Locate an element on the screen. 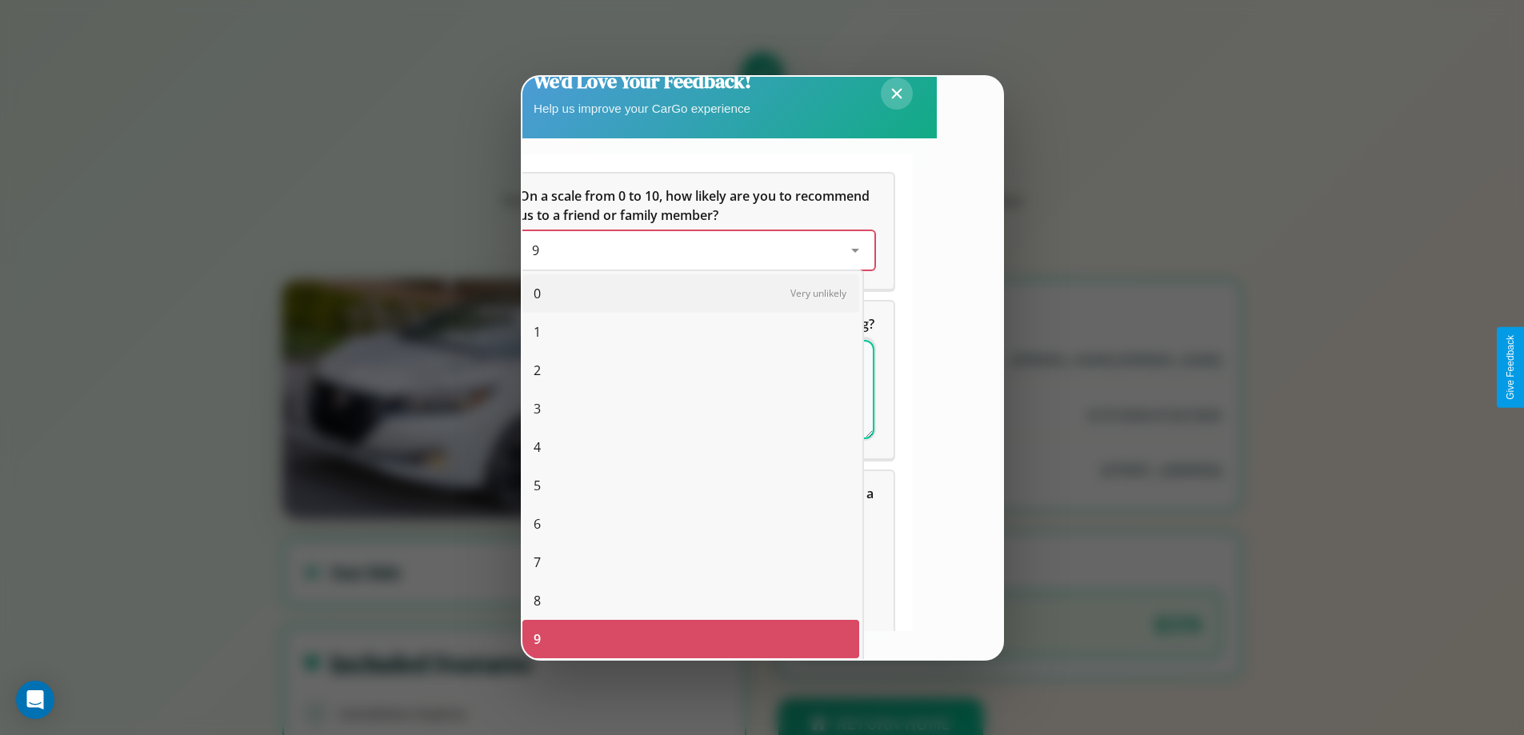  span: 5 is located at coordinates (537, 486).